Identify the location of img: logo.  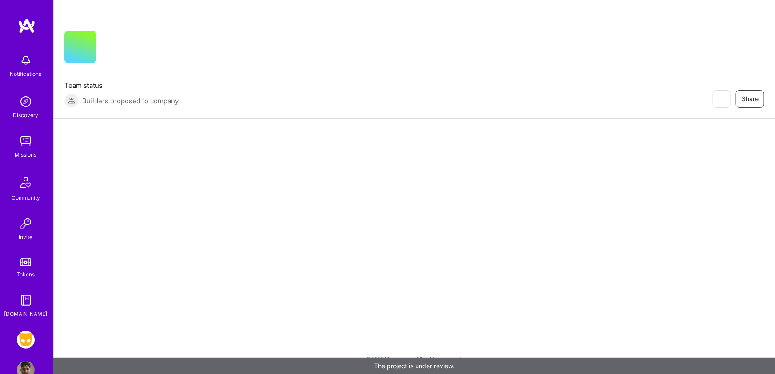
(27, 26).